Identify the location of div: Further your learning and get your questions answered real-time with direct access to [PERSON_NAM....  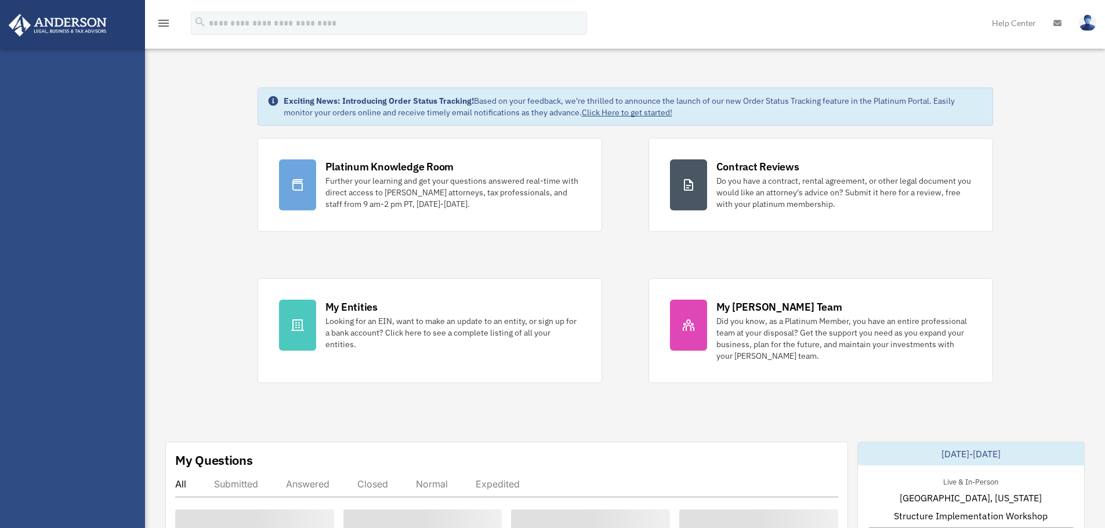
(453, 193).